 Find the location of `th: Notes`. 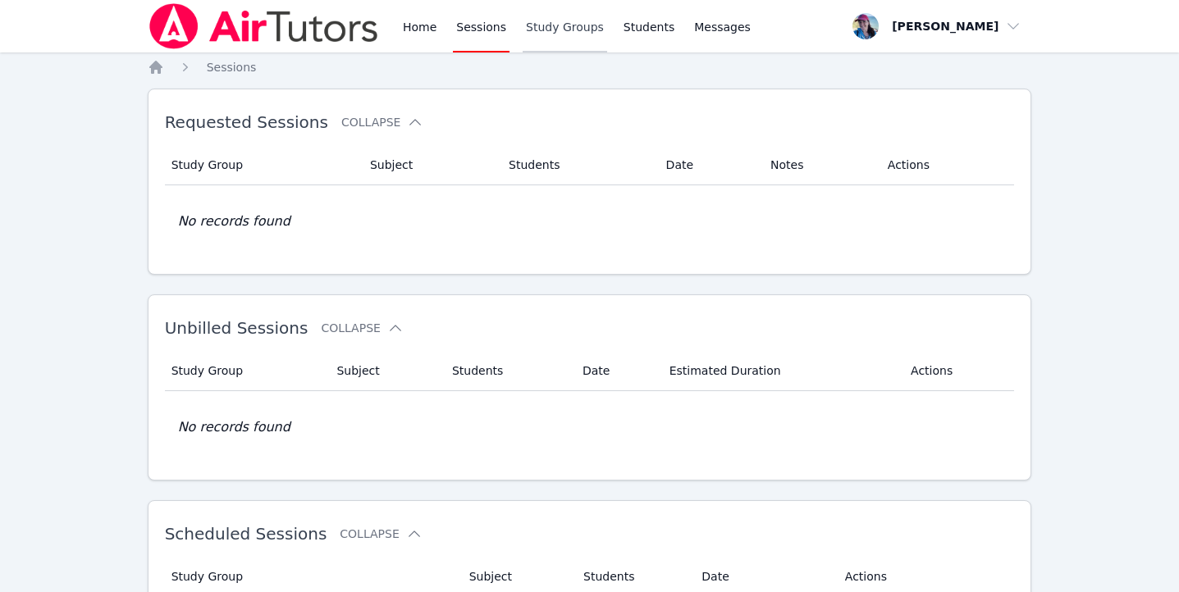

th: Notes is located at coordinates (819, 165).